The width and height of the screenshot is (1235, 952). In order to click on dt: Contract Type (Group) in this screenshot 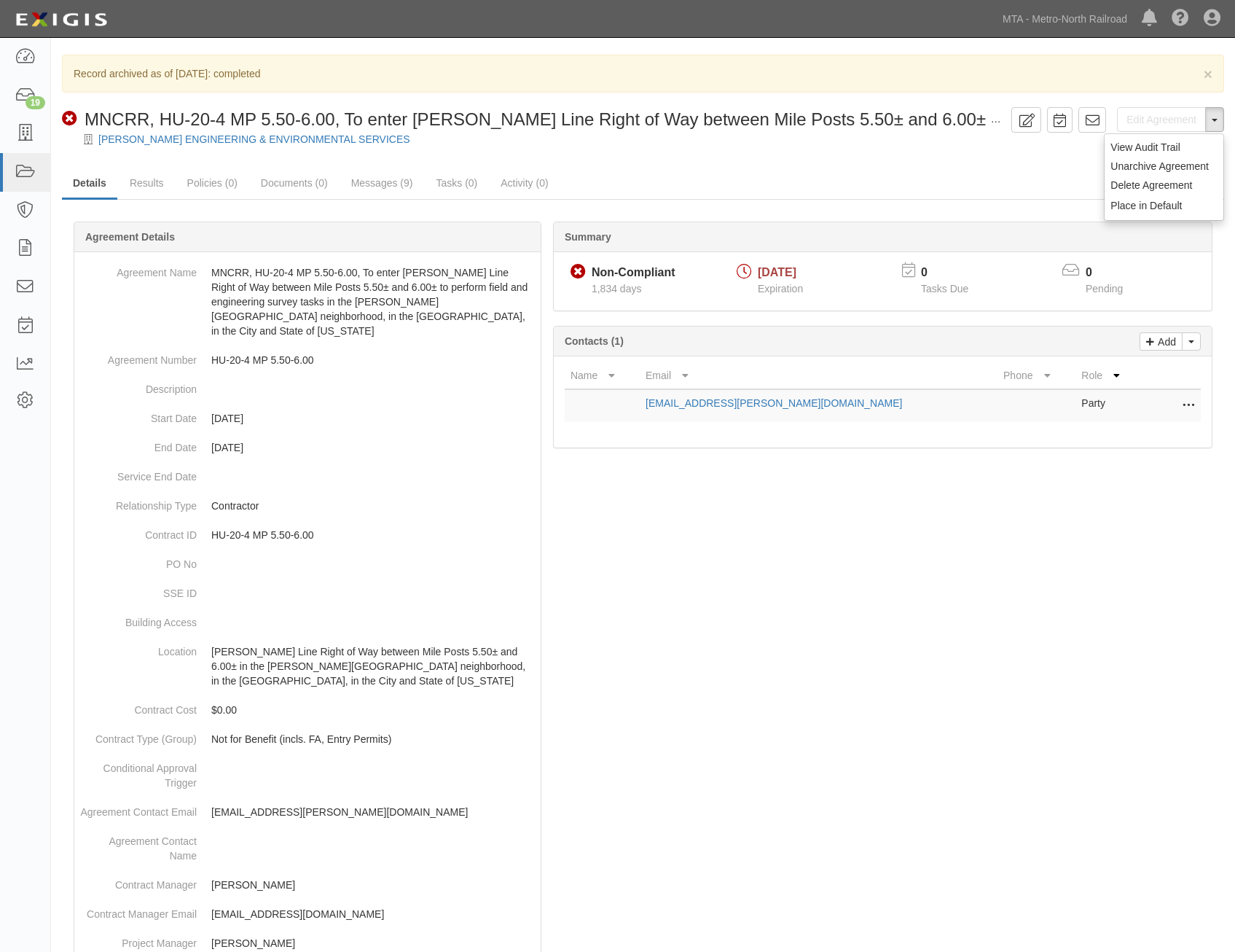, I will do `click(139, 735)`.